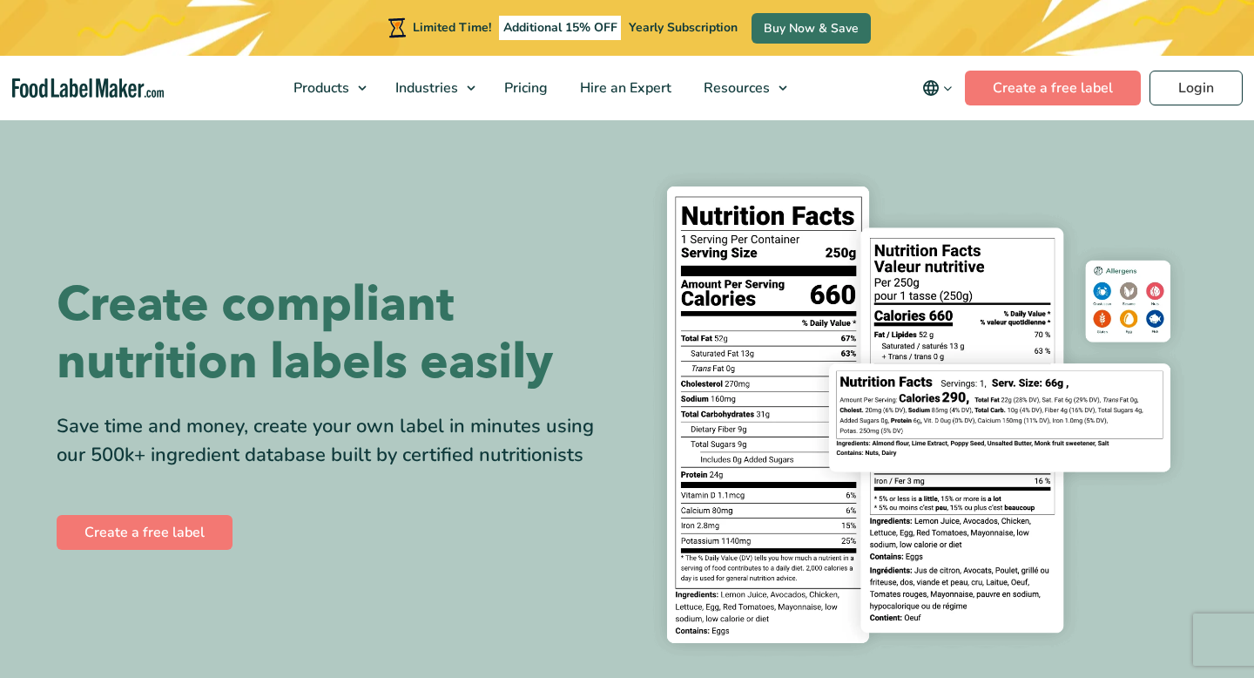 This screenshot has width=1254, height=678. Describe the element at coordinates (560, 28) in the screenshot. I see `span: Additional 15% OFF` at that location.